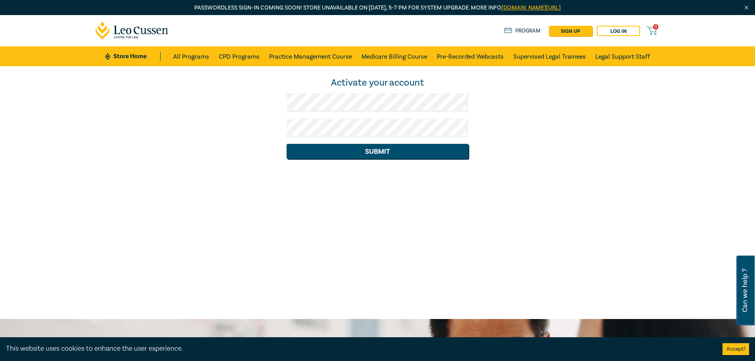 This screenshot has height=361, width=755. What do you see at coordinates (550, 56) in the screenshot?
I see `a: Supervised Legal Trainees` at bounding box center [550, 56].